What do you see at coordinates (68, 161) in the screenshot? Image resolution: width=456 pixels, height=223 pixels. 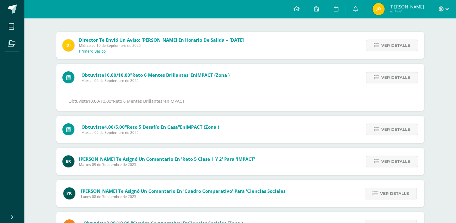 I see `img: 43406b00e4edbe00e0fe2658b7eb63de.png` at bounding box center [68, 161].